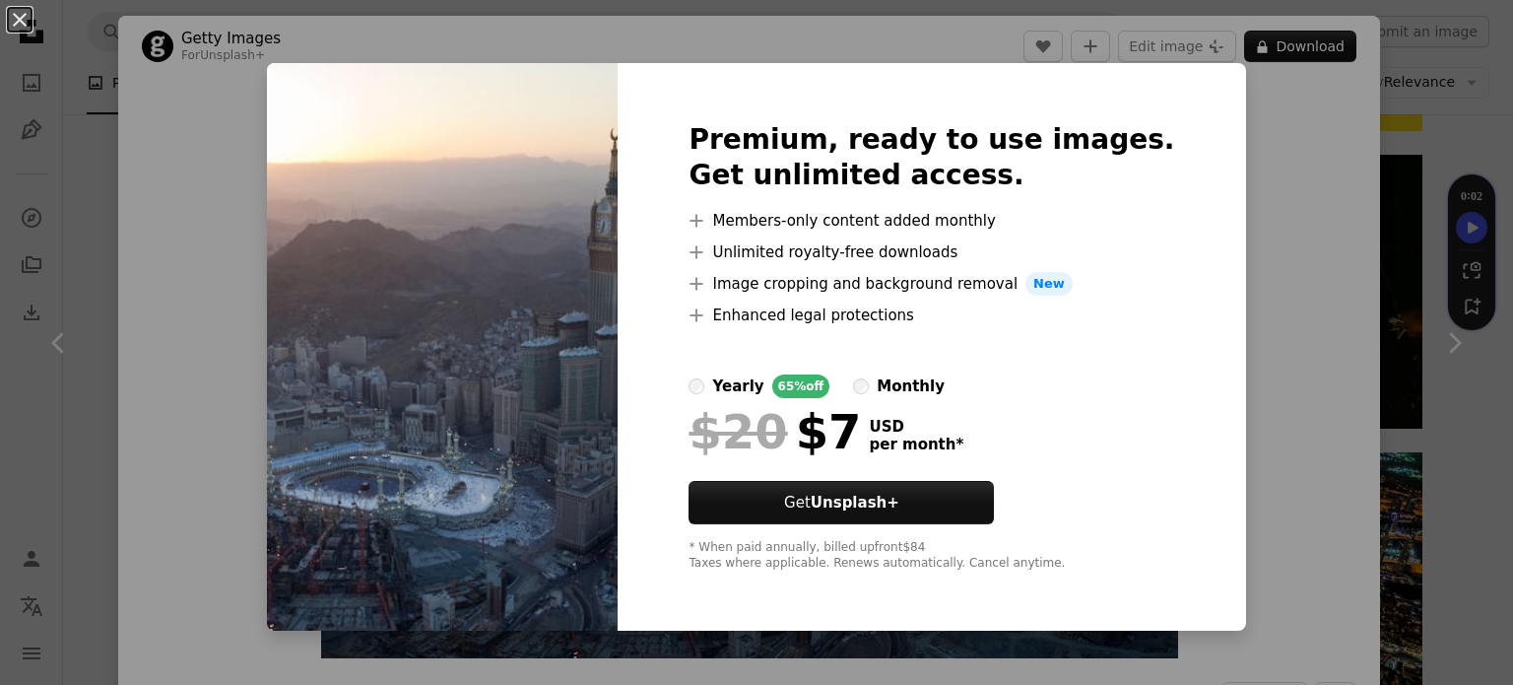 The height and width of the screenshot is (685, 1513). What do you see at coordinates (931, 158) in the screenshot?
I see `h2: Premium, ready to use images. Get unlimited access.` at bounding box center [931, 158].